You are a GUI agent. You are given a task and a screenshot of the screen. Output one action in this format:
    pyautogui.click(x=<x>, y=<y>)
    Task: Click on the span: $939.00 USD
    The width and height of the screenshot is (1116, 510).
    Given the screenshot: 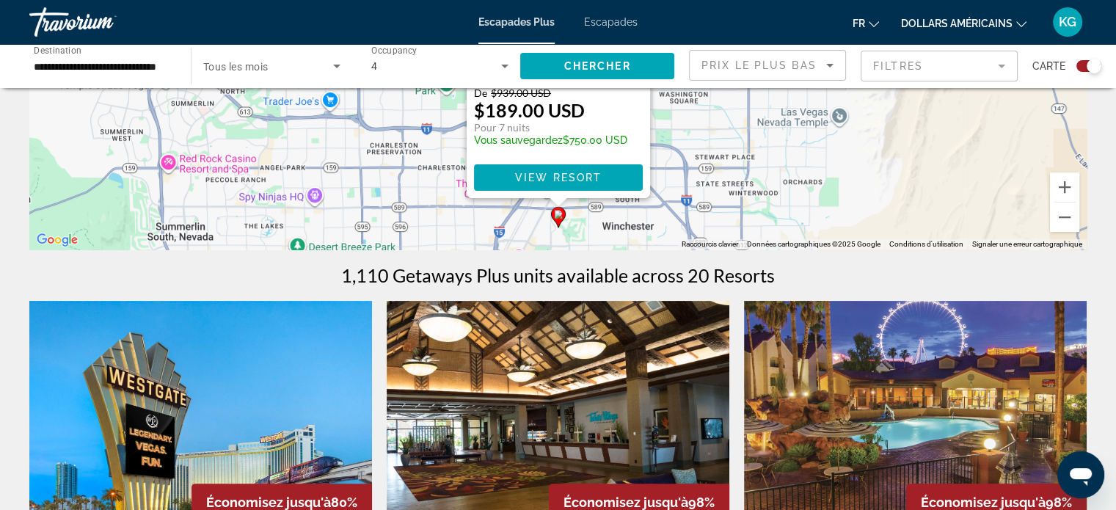 What is the action you would take?
    pyautogui.click(x=521, y=92)
    